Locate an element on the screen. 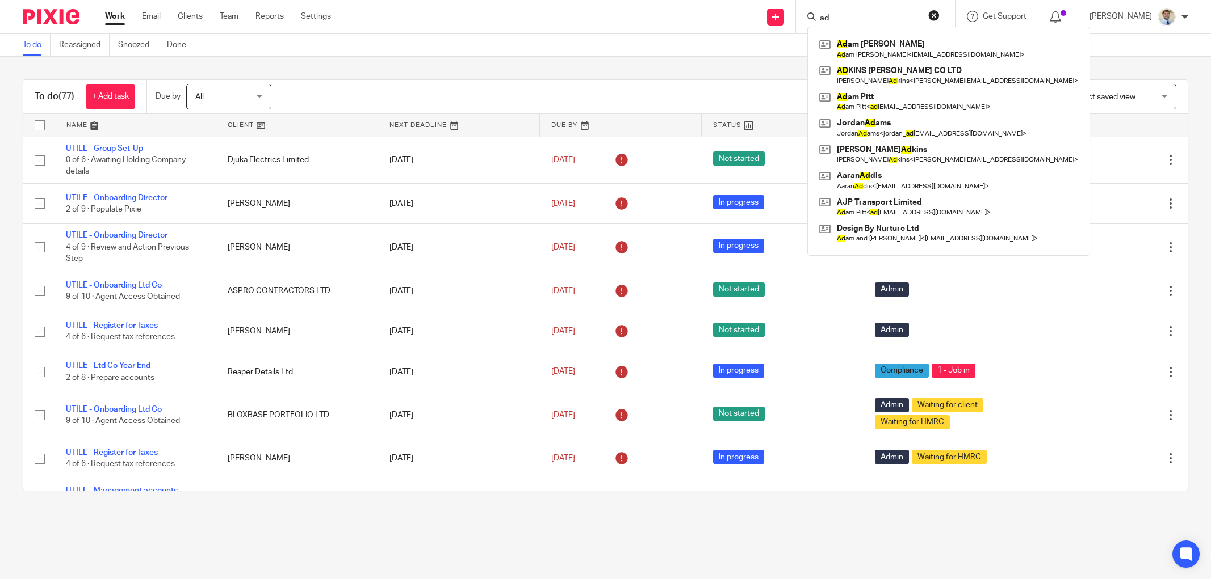 Image resolution: width=1211 pixels, height=579 pixels. a: + Add task is located at coordinates (110, 96).